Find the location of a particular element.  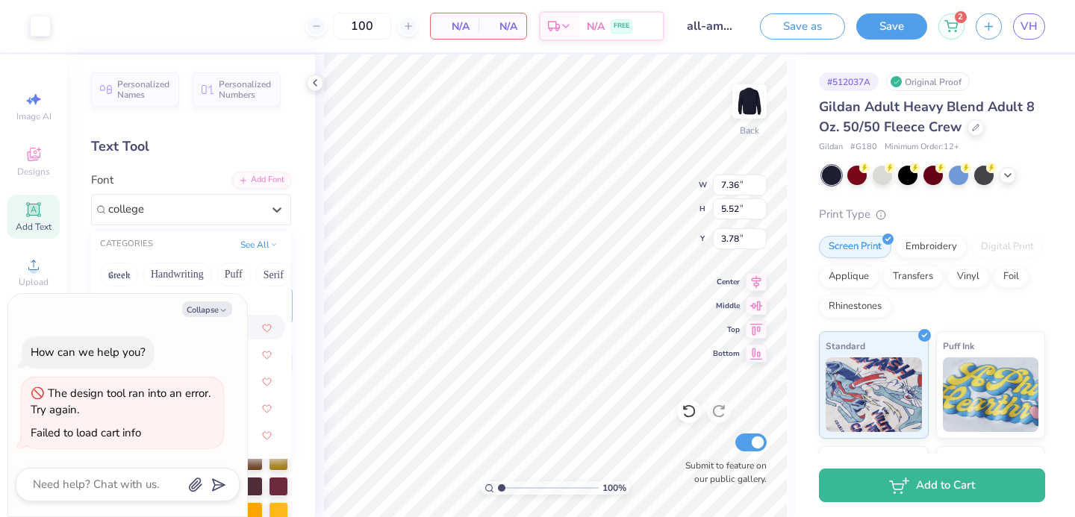

div: Failed to load cart info is located at coordinates (86, 433).